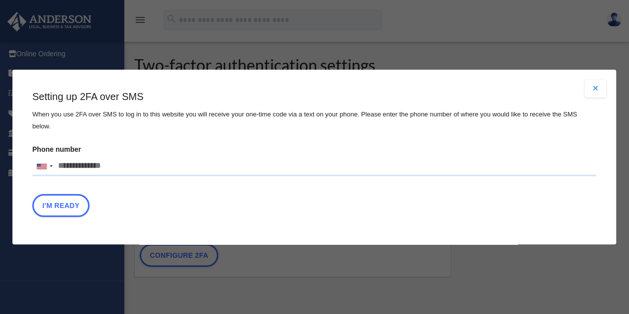 Image resolution: width=629 pixels, height=314 pixels. What do you see at coordinates (595, 88) in the screenshot?
I see `button: Close modal` at bounding box center [595, 88].